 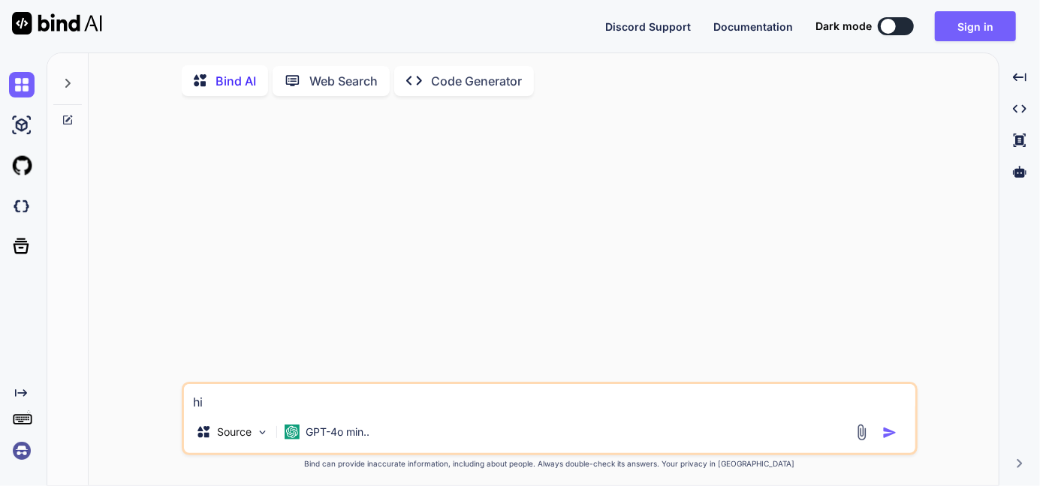 What do you see at coordinates (22, 125) in the screenshot?
I see `img: ai-studio` at bounding box center [22, 125].